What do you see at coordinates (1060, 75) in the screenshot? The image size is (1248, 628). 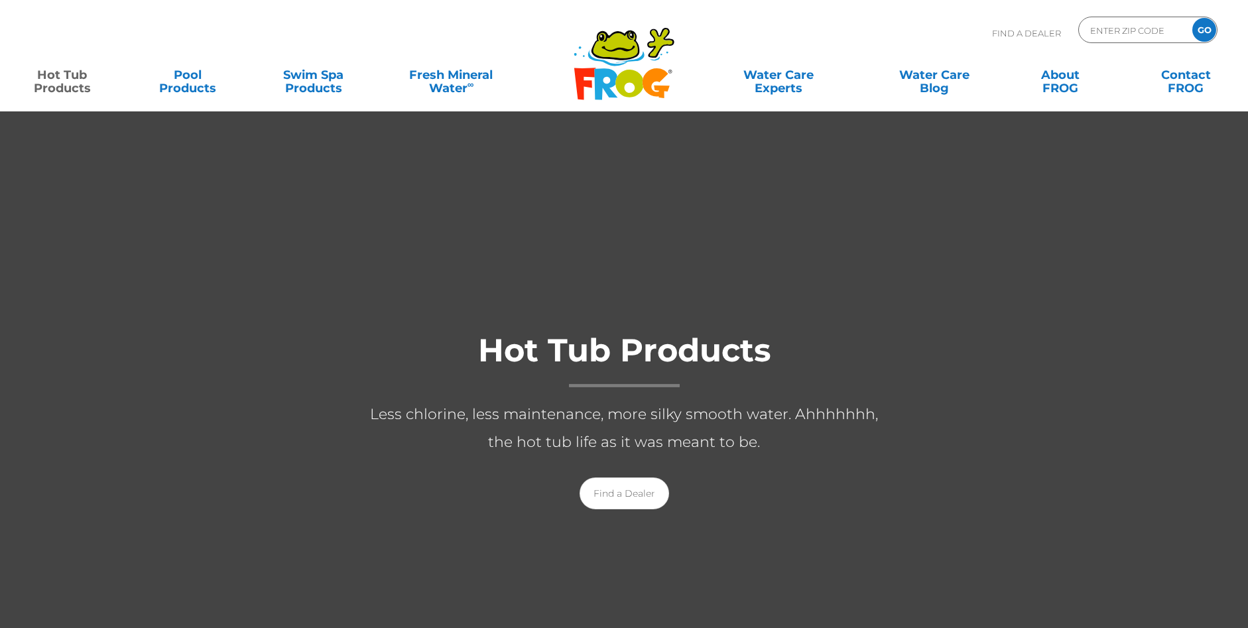 I see `a: AboutFROG` at bounding box center [1060, 75].